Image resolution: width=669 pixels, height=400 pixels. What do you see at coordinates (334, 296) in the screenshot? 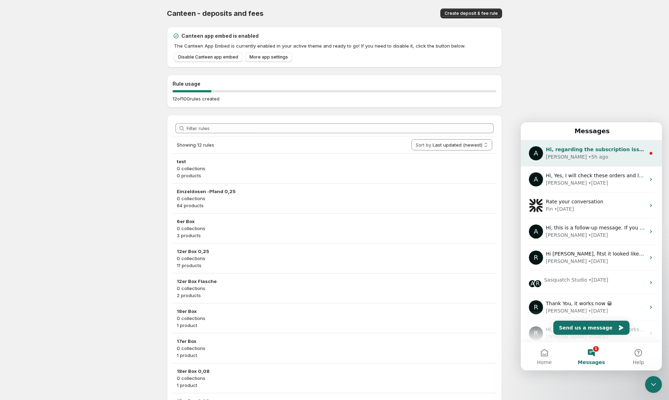
I see `p: 2 products` at bounding box center [334, 296].